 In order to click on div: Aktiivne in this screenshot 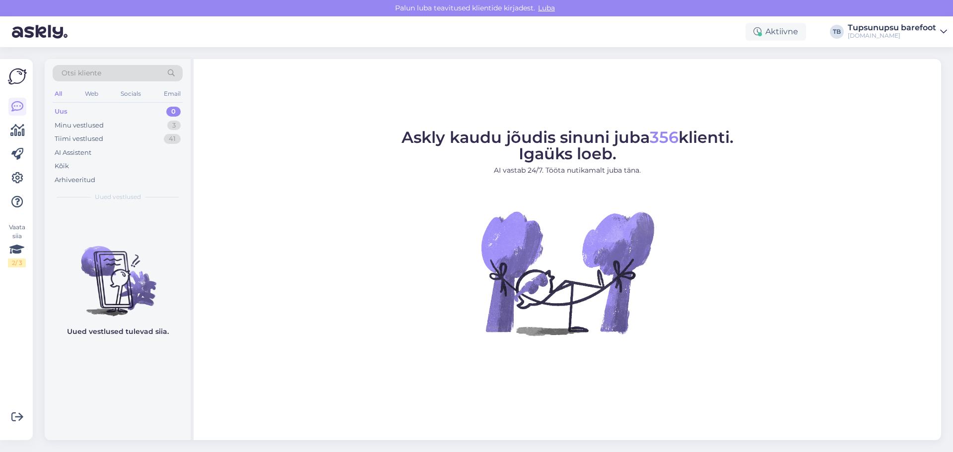, I will do `click(775, 32)`.